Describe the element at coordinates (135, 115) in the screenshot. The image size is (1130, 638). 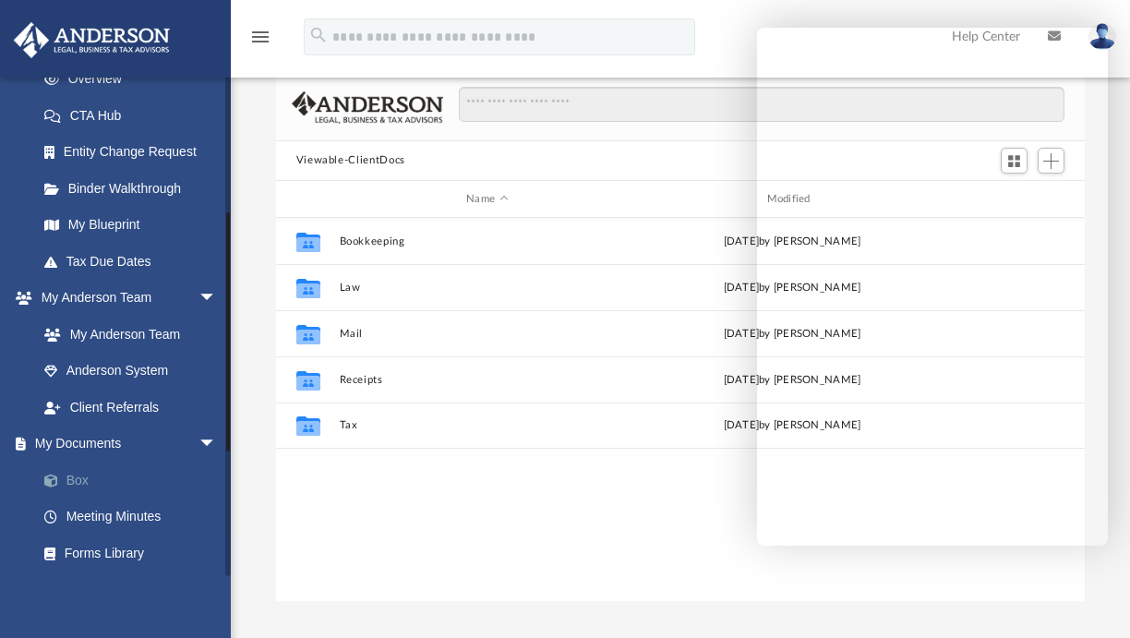
I see `a: CTA Hub` at that location.